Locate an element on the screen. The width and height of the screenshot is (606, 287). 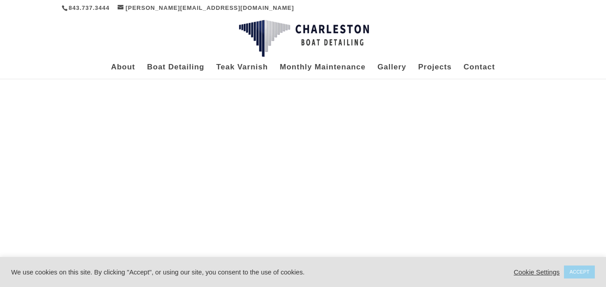
a: Projects is located at coordinates (435, 71).